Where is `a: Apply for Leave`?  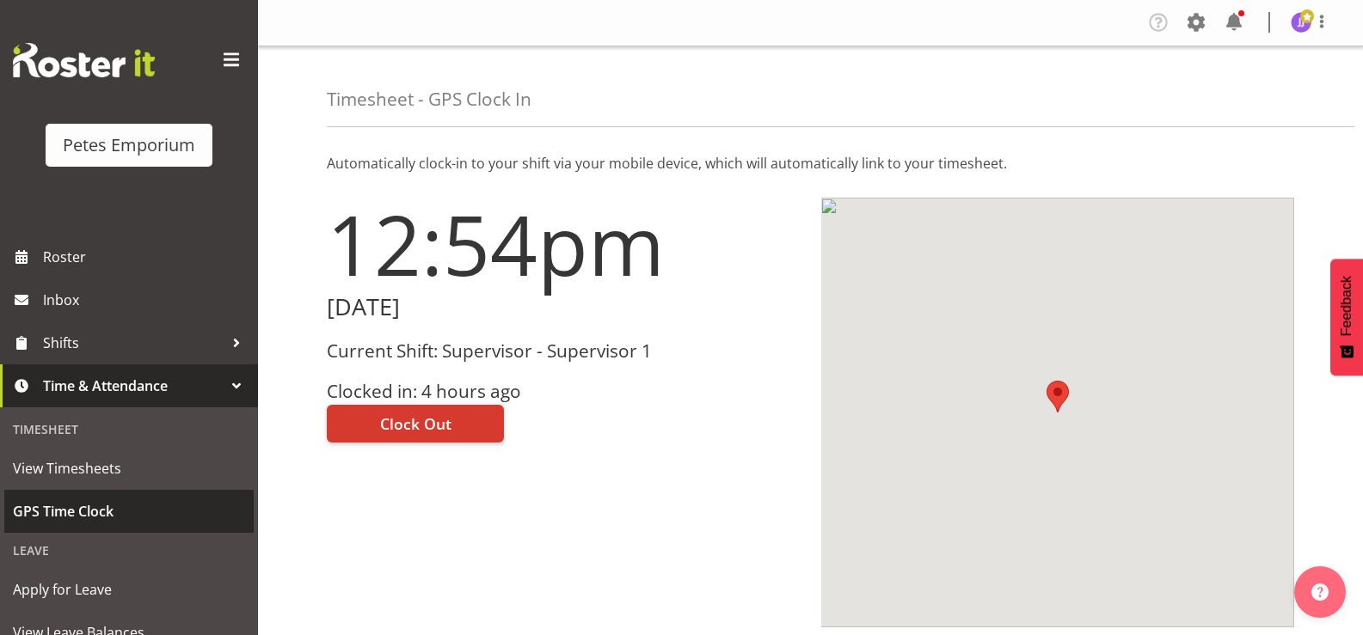 a: Apply for Leave is located at coordinates (129, 590).